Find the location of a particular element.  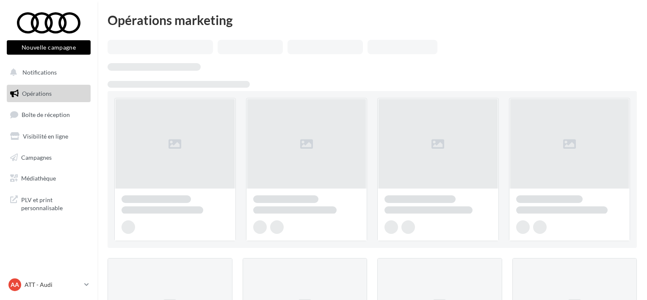

a: Campagnes is located at coordinates (49, 158).